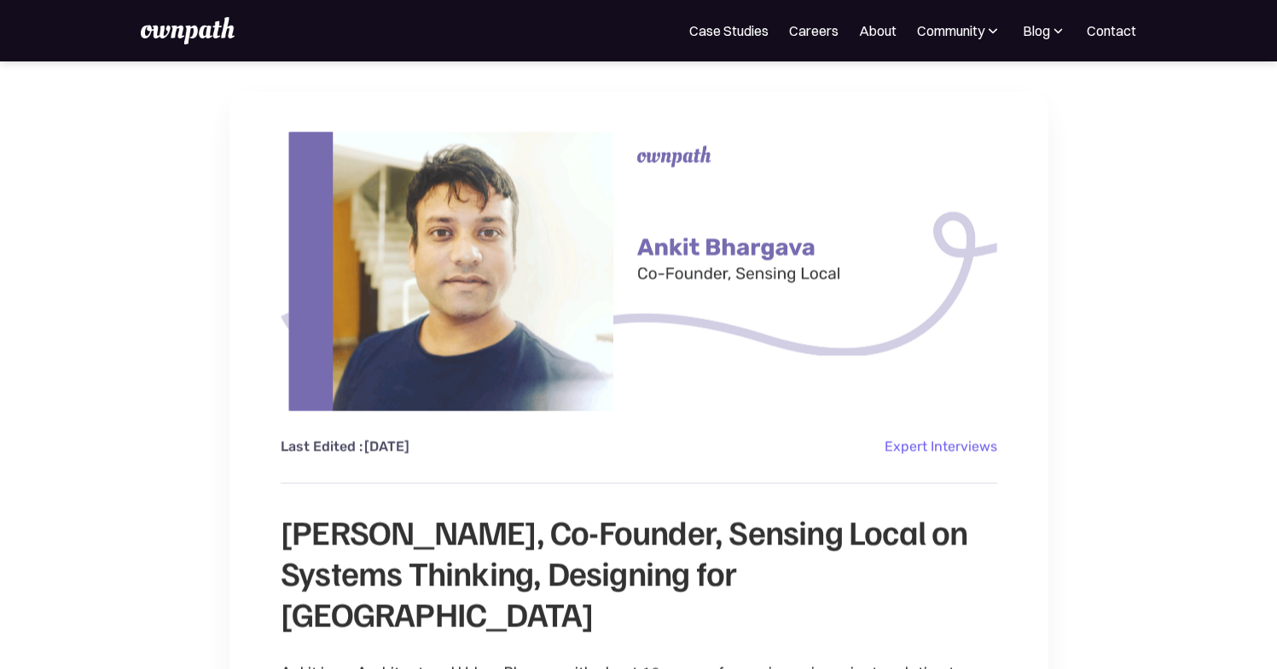 The height and width of the screenshot is (669, 1277). What do you see at coordinates (941, 446) in the screenshot?
I see `a: Expert Interviews` at bounding box center [941, 446].